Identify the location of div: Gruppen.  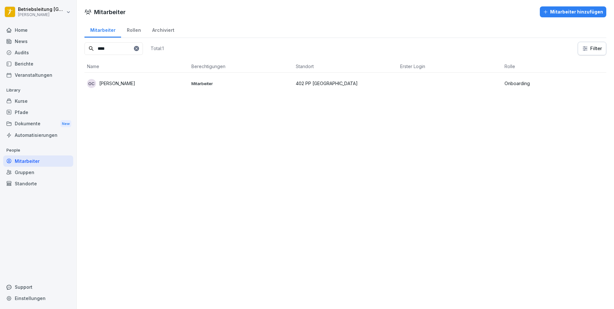
(38, 172).